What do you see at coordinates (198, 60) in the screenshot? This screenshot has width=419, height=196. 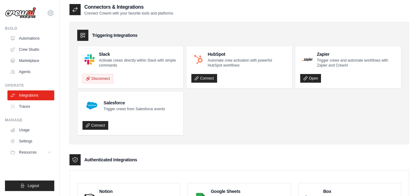 I see `img: HubSpot Logo` at bounding box center [198, 60].